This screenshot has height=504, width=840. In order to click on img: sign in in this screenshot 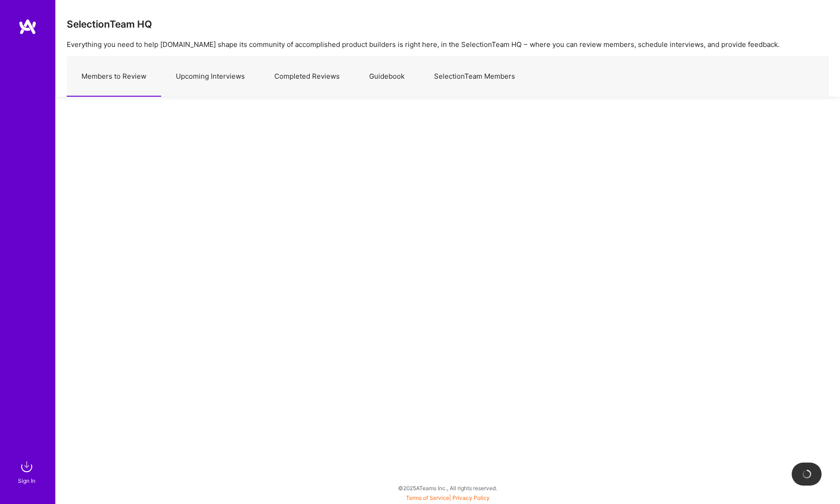, I will do `click(27, 467)`.